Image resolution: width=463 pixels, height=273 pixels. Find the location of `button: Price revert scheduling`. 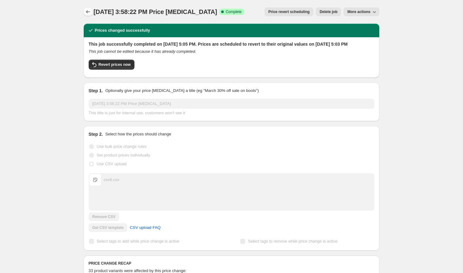

button: Price revert scheduling is located at coordinates (289, 12).